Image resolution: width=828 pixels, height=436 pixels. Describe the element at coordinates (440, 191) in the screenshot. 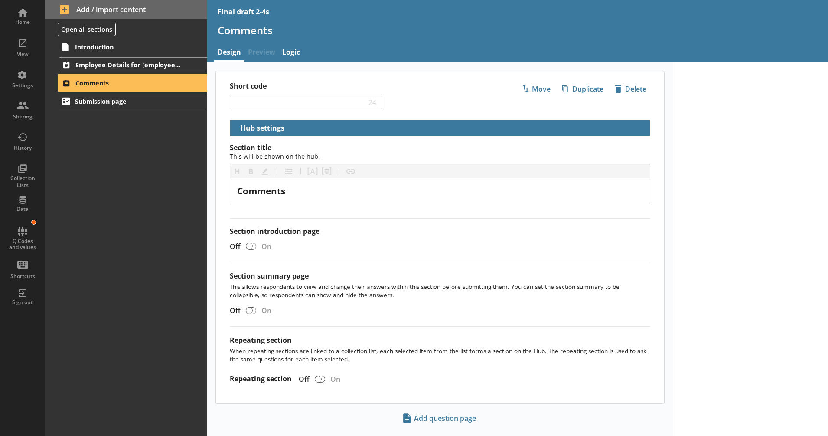

I see `div: [object Object]` at that location.